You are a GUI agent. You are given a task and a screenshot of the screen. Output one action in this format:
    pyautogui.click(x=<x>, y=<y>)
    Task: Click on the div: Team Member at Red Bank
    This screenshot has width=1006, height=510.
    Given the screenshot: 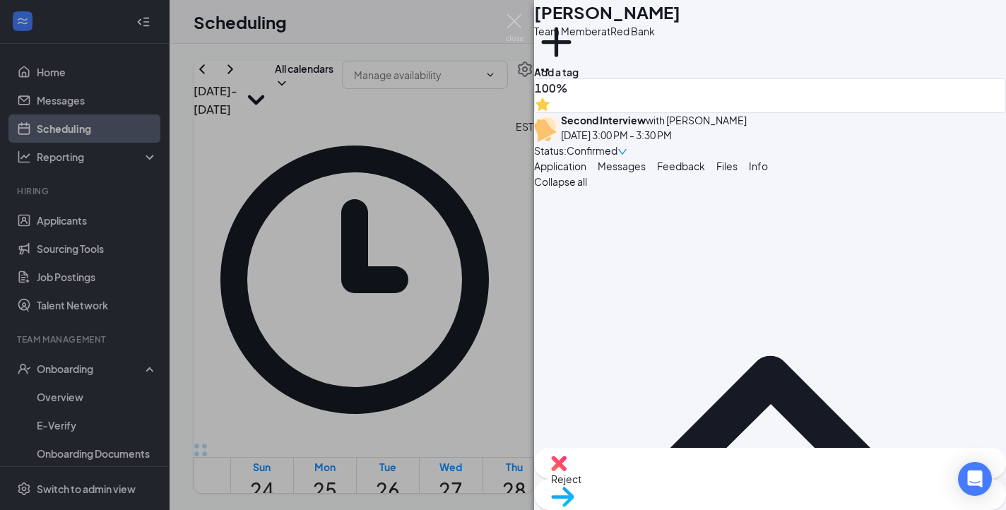 What is the action you would take?
    pyautogui.click(x=607, y=31)
    